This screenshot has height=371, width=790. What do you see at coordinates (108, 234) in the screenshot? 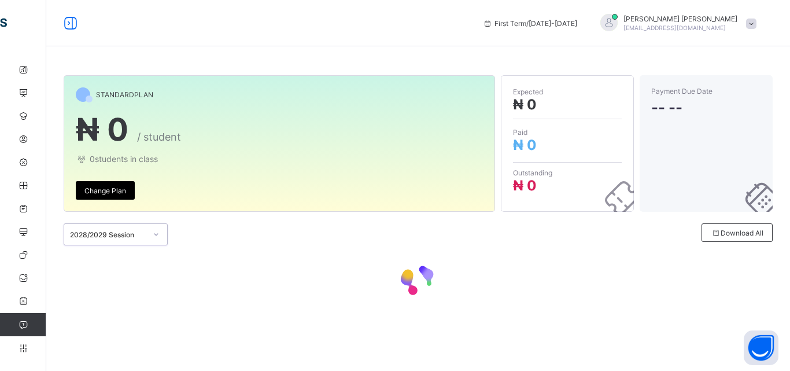
I see `div: 2028/2029 Session` at bounding box center [108, 234].